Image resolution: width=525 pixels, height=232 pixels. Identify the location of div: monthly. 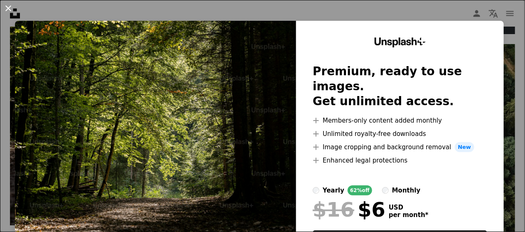
(406, 190).